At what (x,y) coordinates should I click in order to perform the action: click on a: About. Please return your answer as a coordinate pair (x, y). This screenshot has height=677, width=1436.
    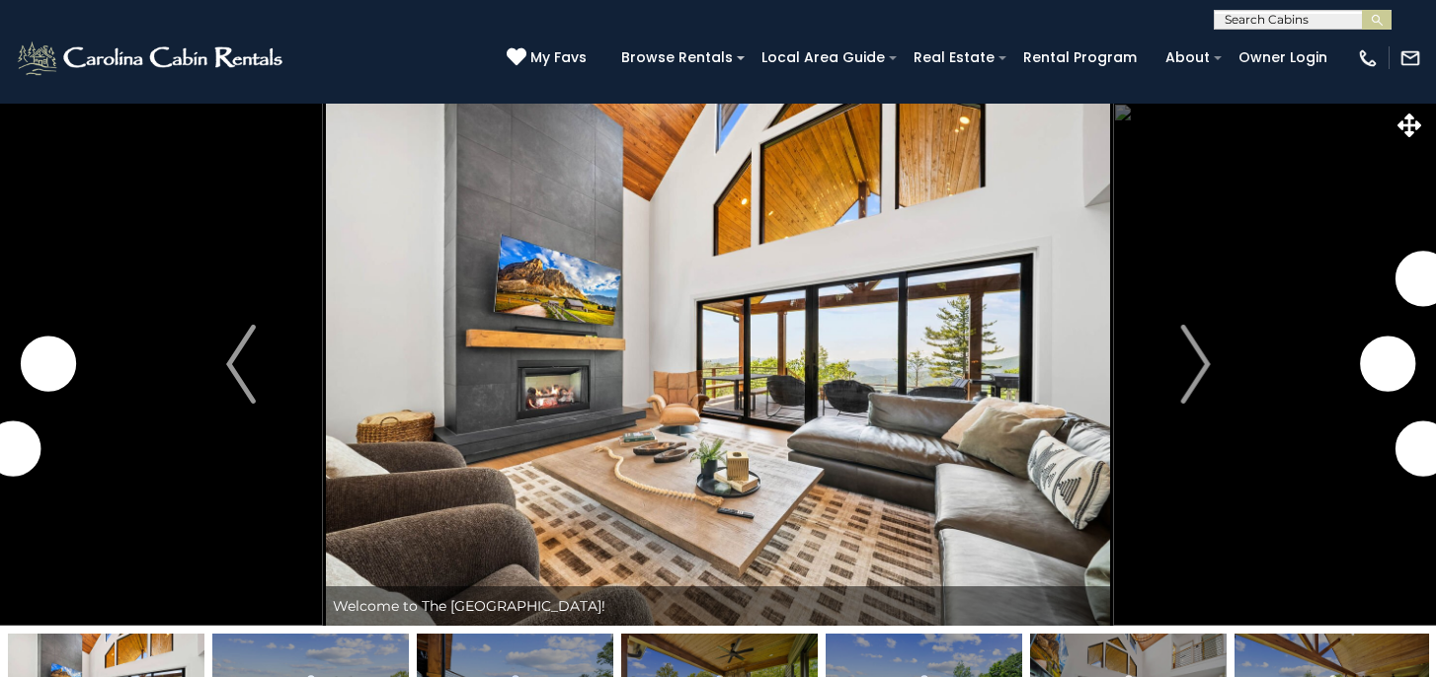
    Looking at the image, I should click on (1187, 57).